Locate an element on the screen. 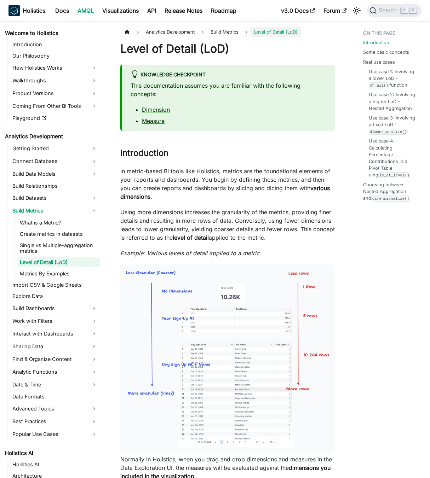 The image size is (430, 478). a: Single vs Multiple-aggregation metrics is located at coordinates (59, 248).